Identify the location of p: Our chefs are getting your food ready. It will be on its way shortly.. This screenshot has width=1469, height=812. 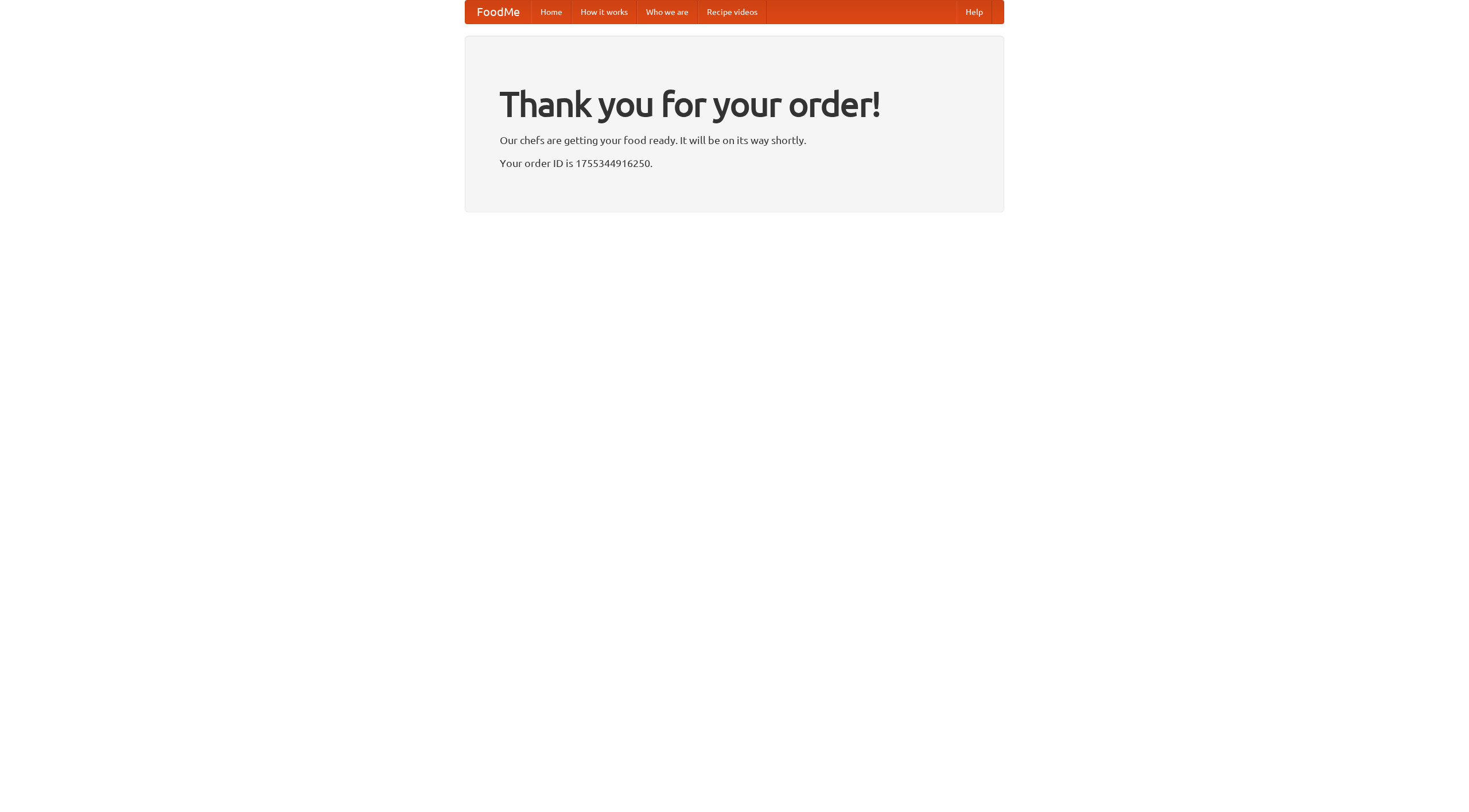
(734, 140).